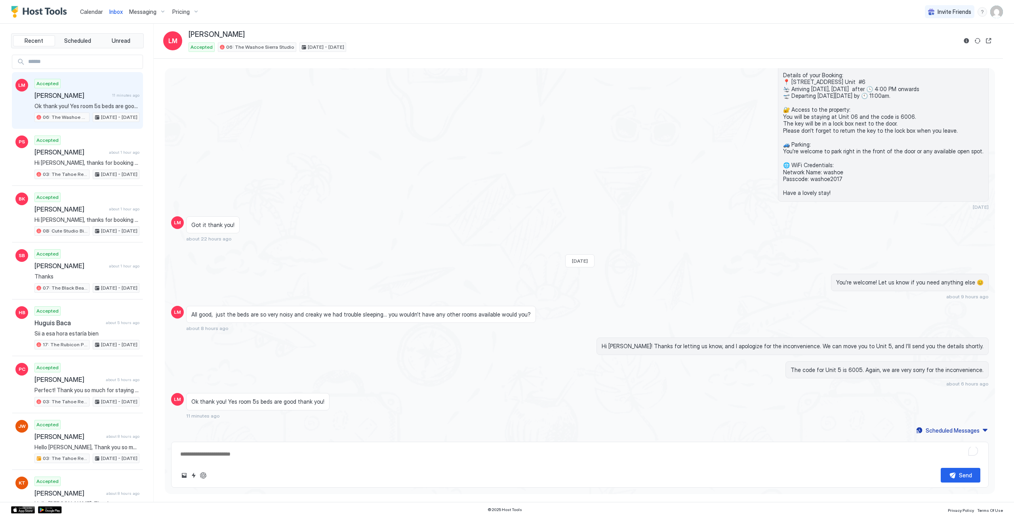 The width and height of the screenshot is (1014, 517). Describe the element at coordinates (22, 483) in the screenshot. I see `span: KT` at that location.